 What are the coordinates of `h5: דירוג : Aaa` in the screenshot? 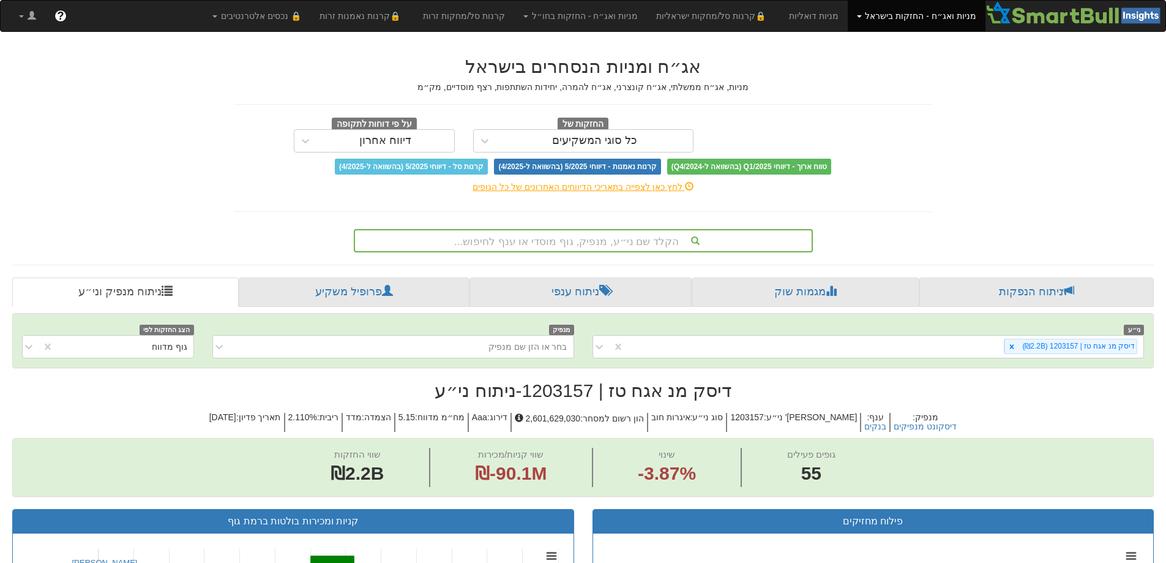 It's located at (489, 422).